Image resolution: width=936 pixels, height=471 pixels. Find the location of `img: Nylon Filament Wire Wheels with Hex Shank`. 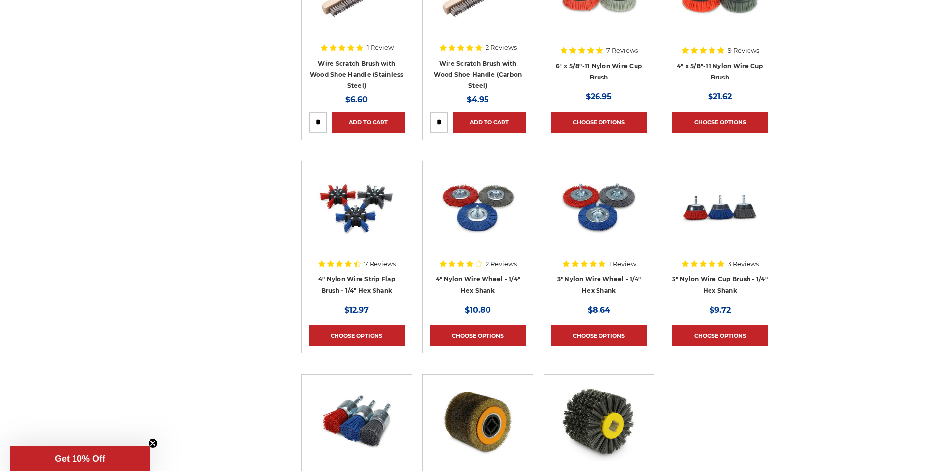

img: Nylon Filament Wire Wheels with Hex Shank is located at coordinates (599, 208).